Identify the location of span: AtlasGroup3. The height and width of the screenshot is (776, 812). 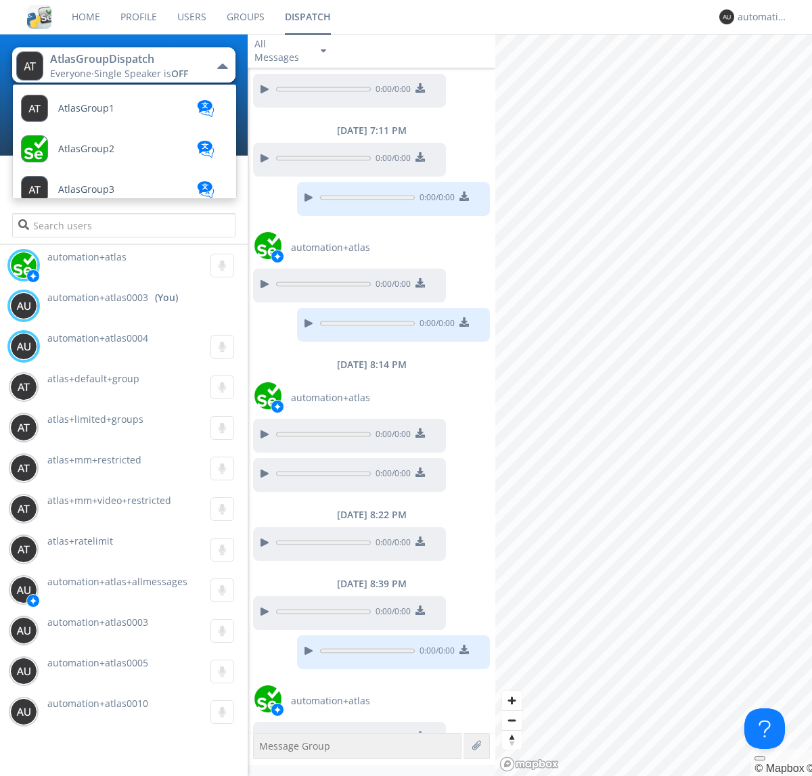
(86, 189).